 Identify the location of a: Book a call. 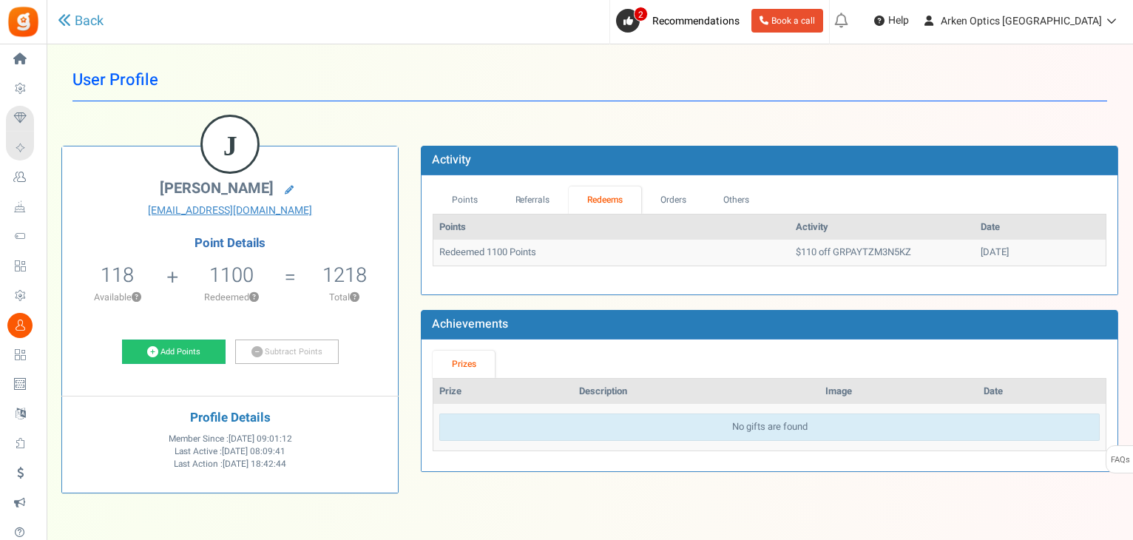
(787, 21).